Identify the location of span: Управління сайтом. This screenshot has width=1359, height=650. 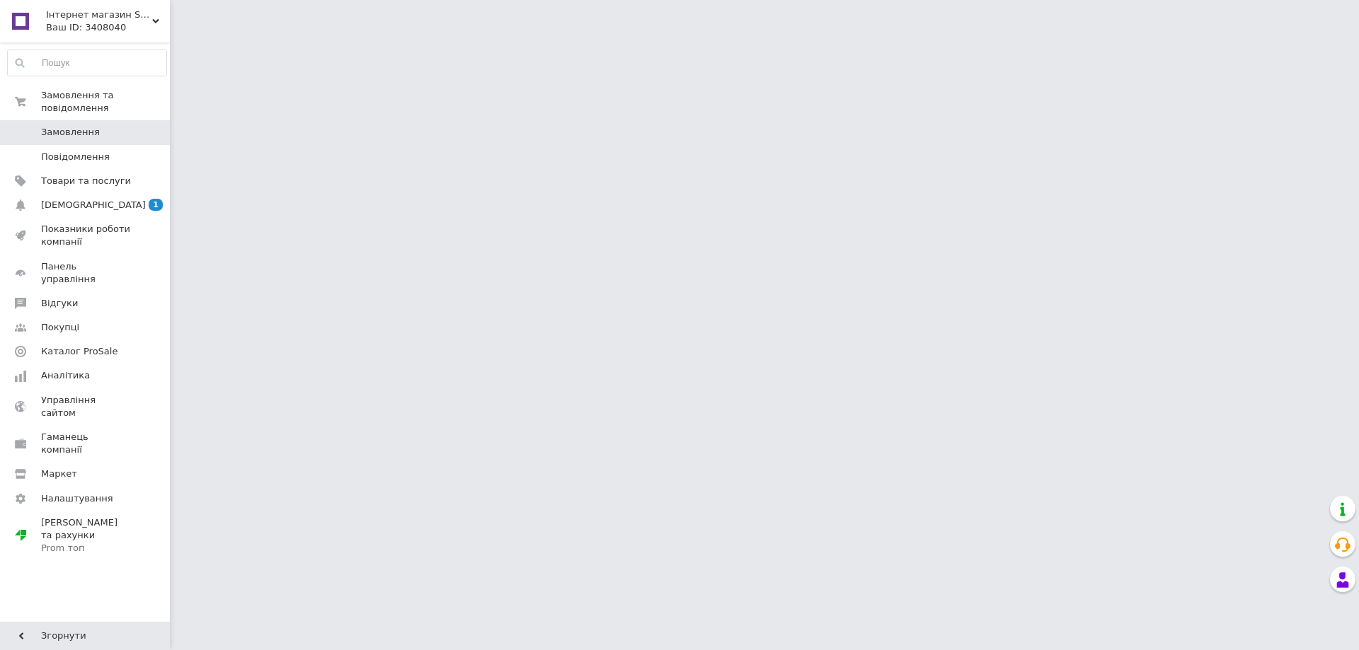
(86, 407).